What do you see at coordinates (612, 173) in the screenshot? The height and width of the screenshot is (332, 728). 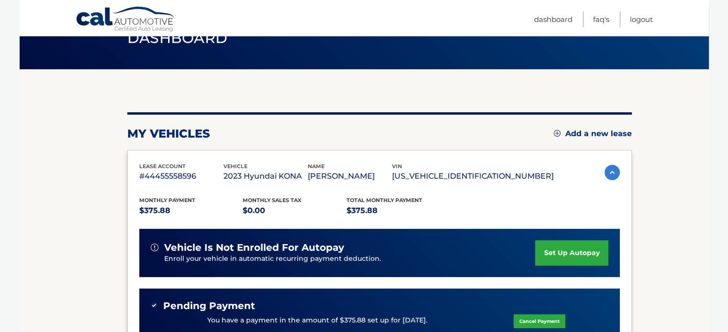 I see `img: accordion-active.svg` at bounding box center [612, 173].